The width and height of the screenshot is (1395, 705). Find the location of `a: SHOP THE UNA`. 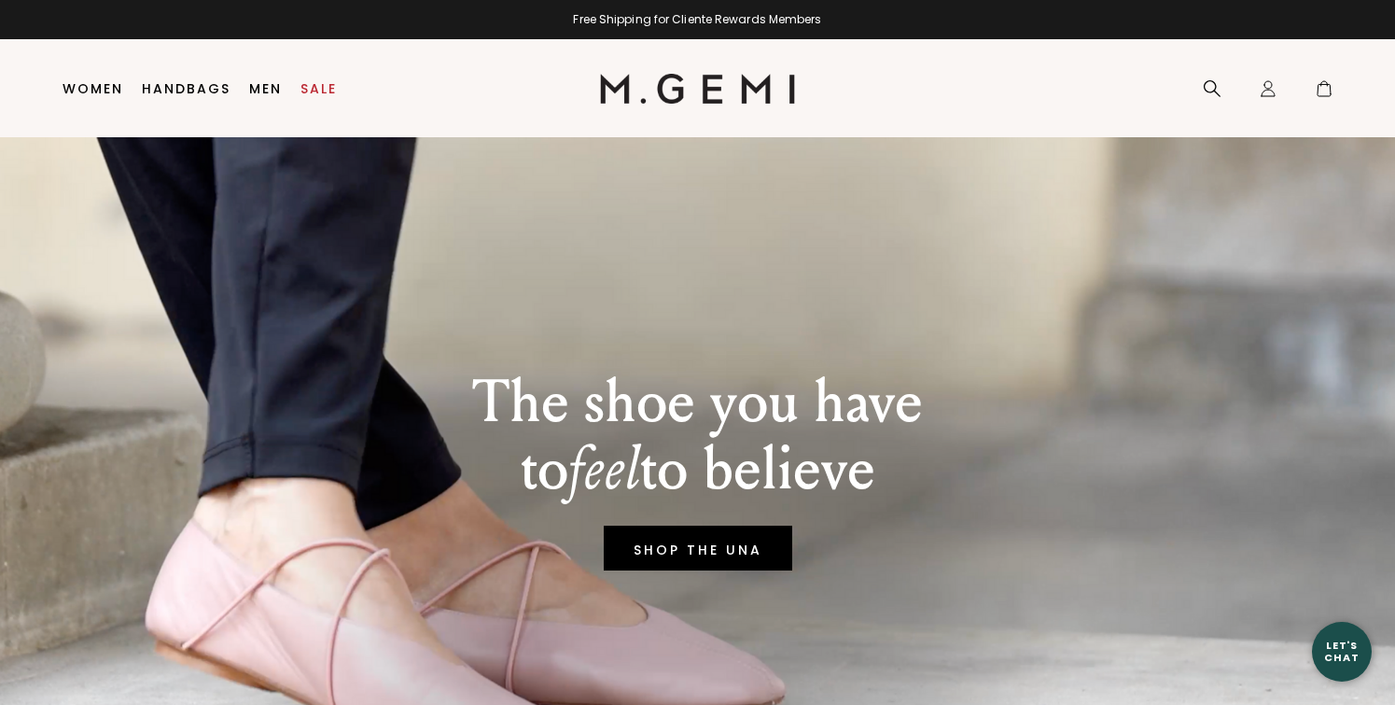

a: SHOP THE UNA is located at coordinates (698, 548).